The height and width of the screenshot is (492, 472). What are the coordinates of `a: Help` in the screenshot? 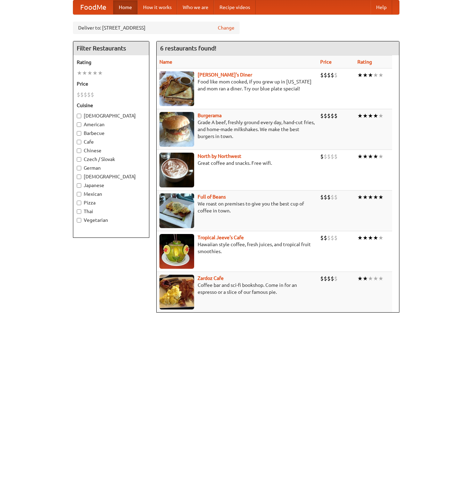 It's located at (381, 7).